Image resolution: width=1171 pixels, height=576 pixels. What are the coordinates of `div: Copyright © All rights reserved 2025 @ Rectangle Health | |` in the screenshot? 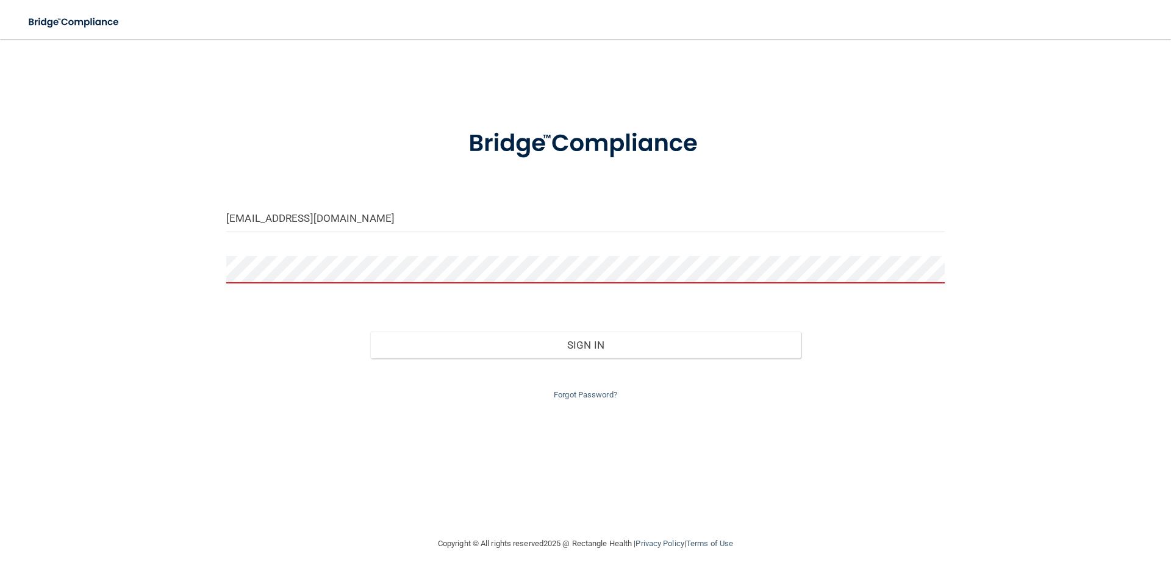 It's located at (585, 544).